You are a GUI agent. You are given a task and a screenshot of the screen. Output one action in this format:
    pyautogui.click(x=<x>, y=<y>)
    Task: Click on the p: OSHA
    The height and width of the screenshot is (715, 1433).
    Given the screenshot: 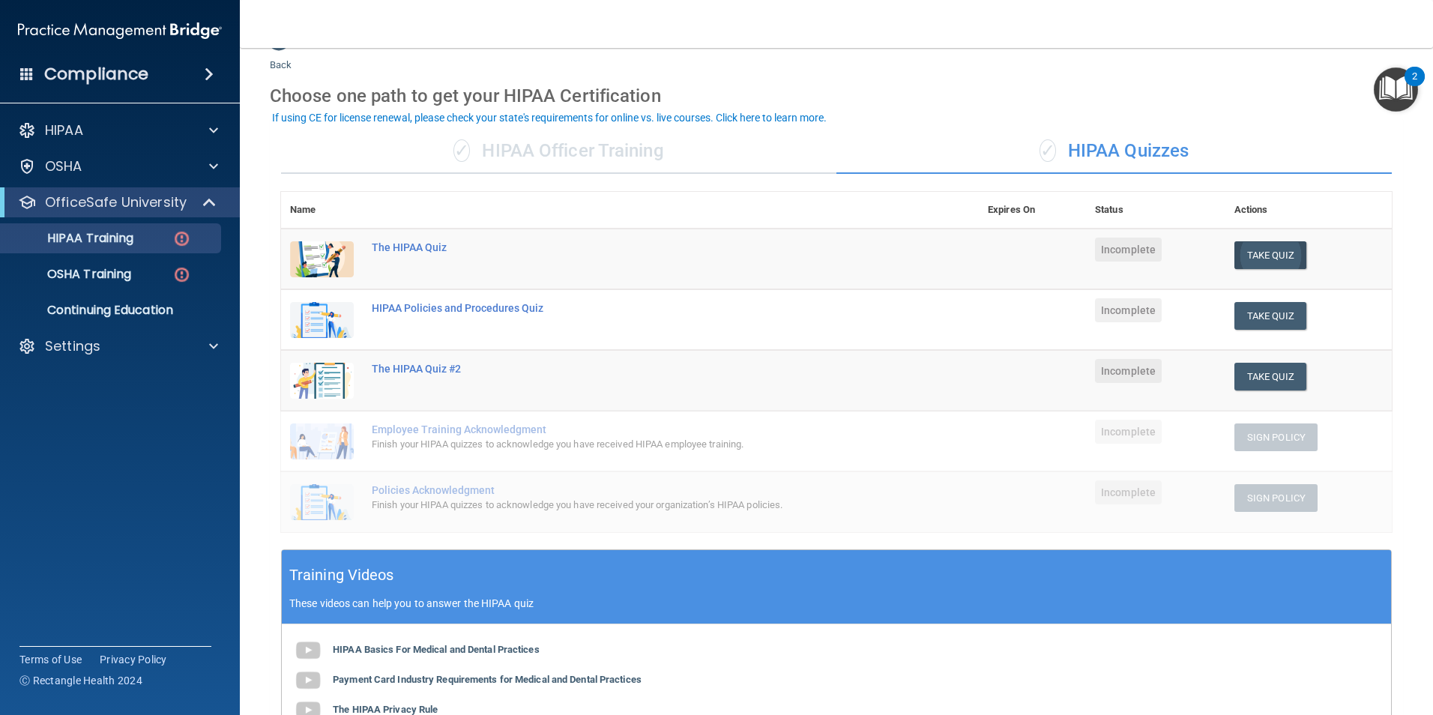 What is the action you would take?
    pyautogui.click(x=64, y=166)
    